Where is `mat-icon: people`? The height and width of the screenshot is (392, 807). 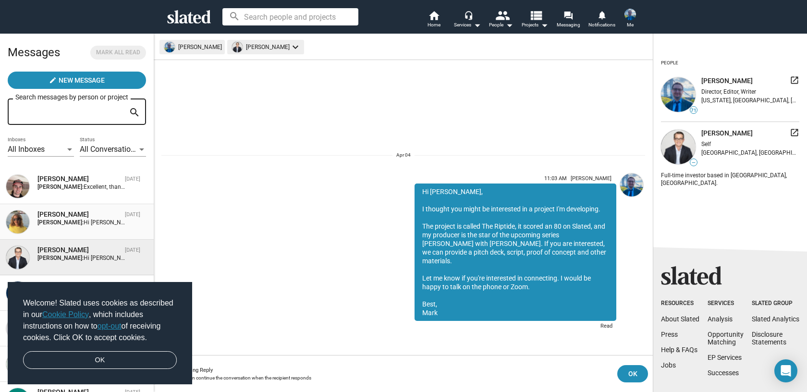 mat-icon: people is located at coordinates (502, 15).